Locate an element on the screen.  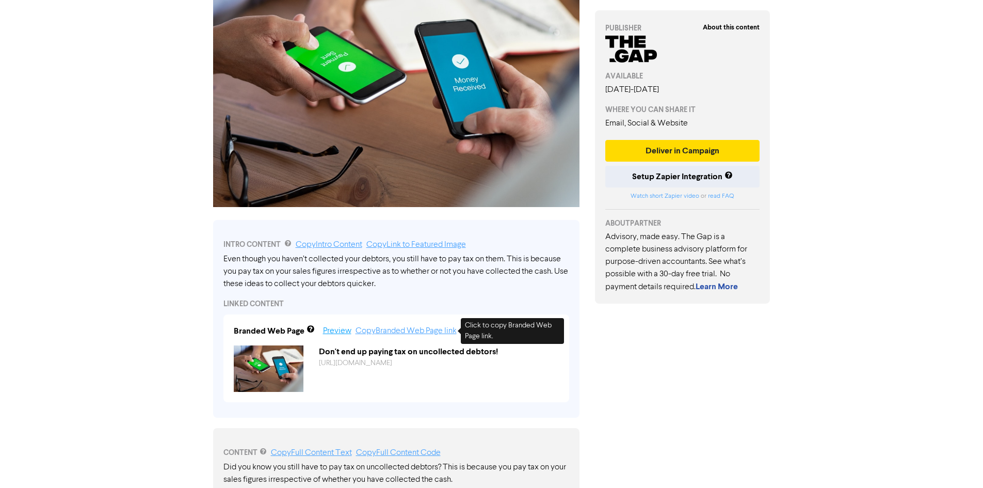
div: ABOUT partner is located at coordinates (683, 223).